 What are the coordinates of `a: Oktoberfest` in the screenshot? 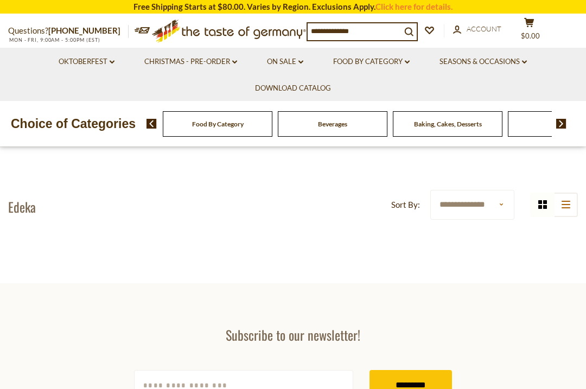 It's located at (86, 62).